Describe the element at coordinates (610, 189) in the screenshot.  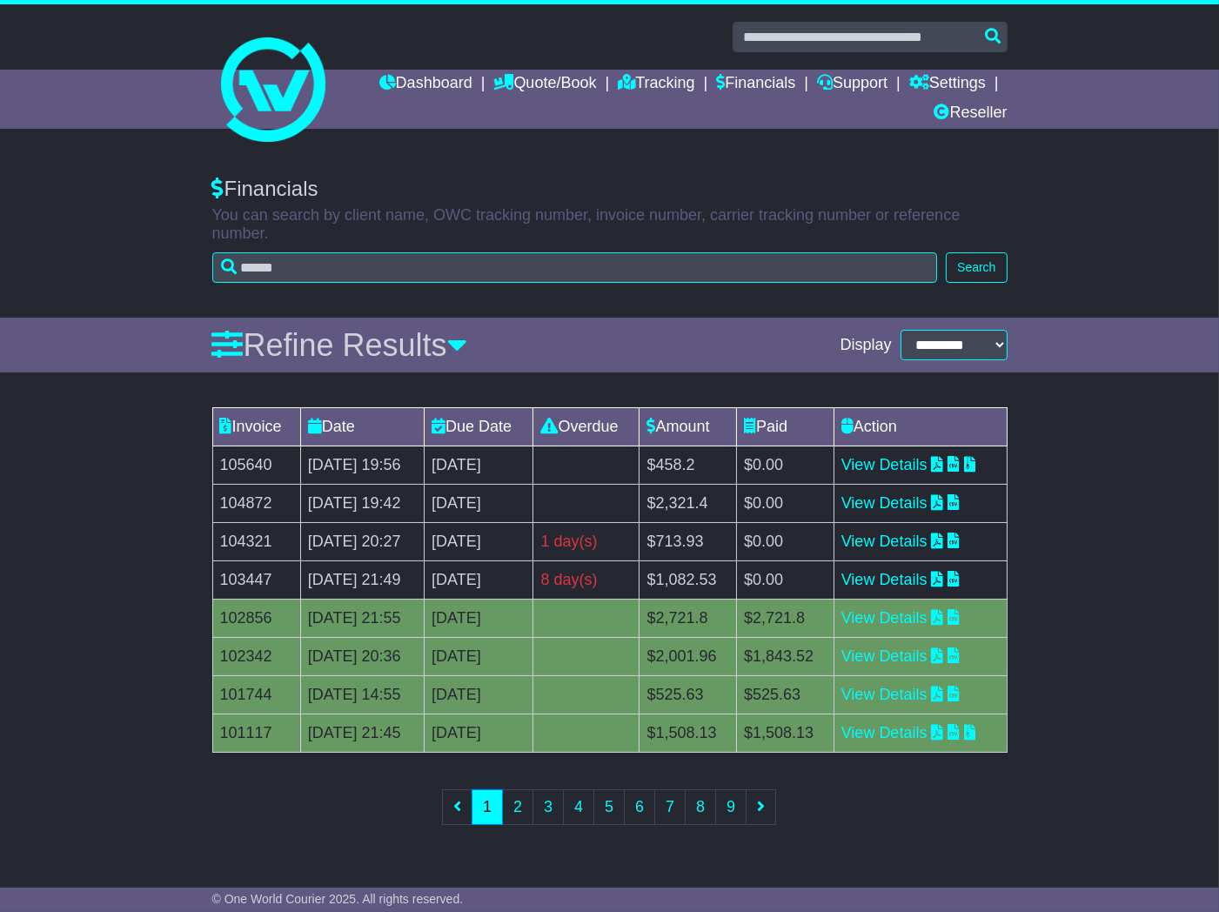
I see `div: Financials` at that location.